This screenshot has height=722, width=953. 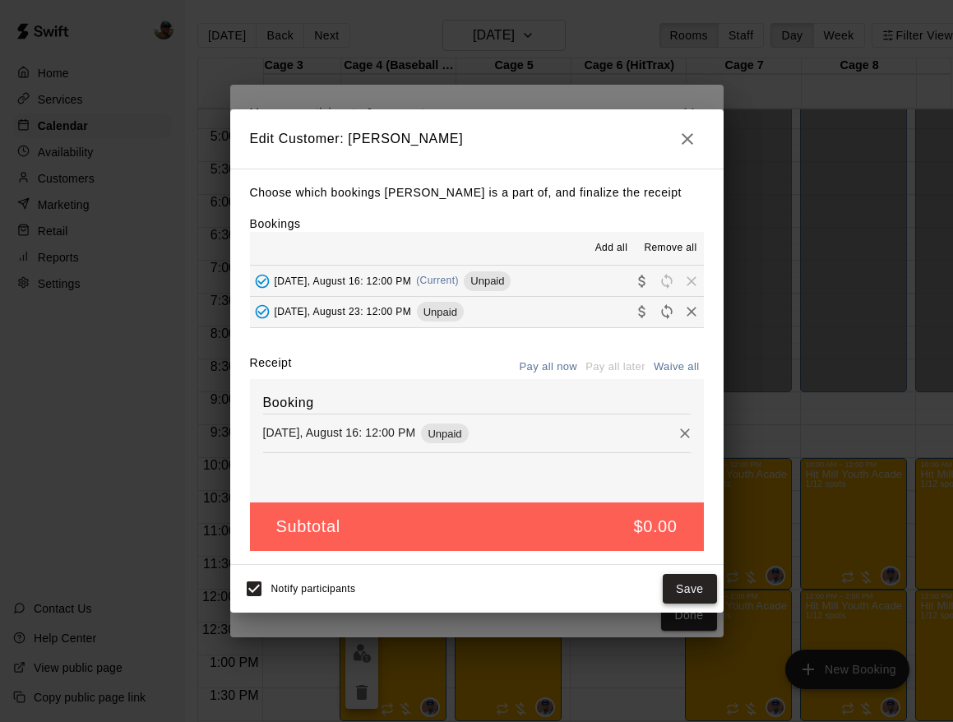 I want to click on button: Save, so click(x=690, y=589).